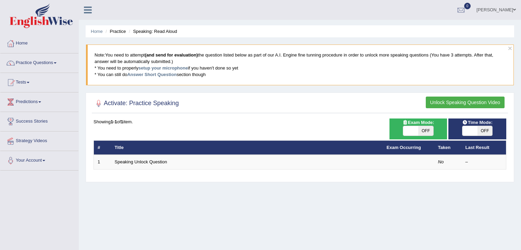  Describe the element at coordinates (100, 55) in the screenshot. I see `span: Note:` at that location.